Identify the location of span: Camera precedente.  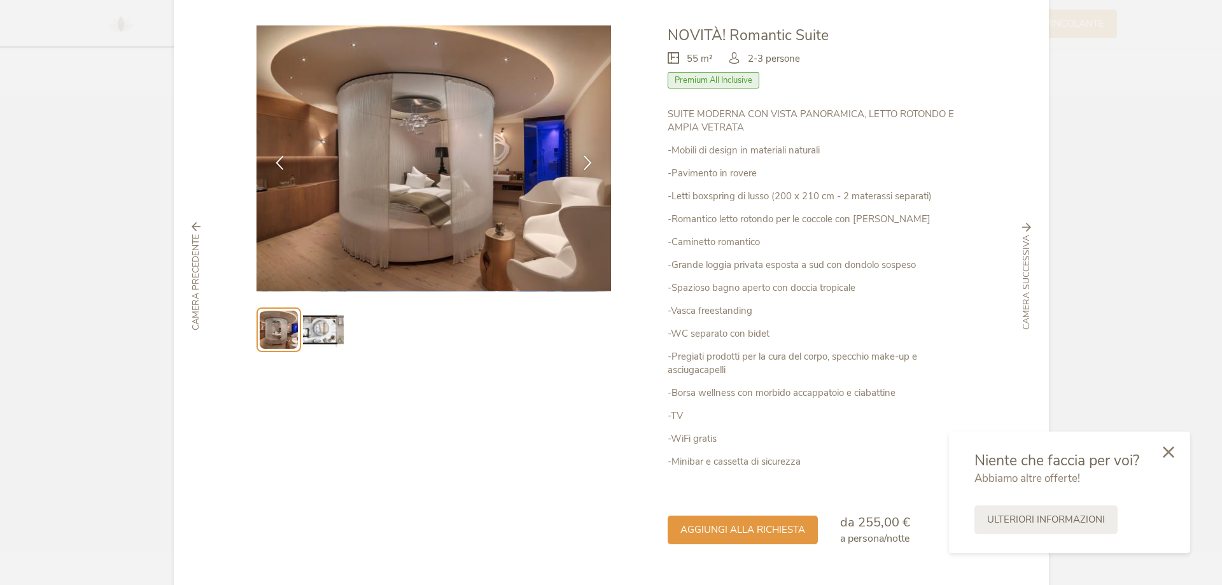
(196, 282).